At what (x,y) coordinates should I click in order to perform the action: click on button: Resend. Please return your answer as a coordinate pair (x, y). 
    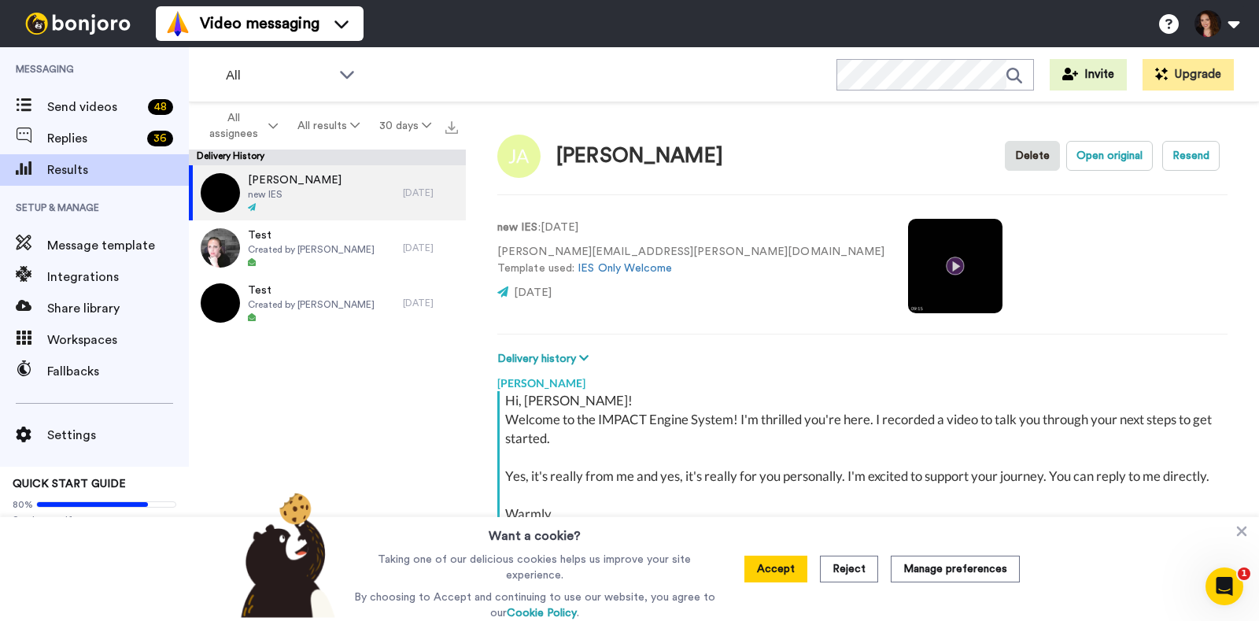
    Looking at the image, I should click on (1190, 156).